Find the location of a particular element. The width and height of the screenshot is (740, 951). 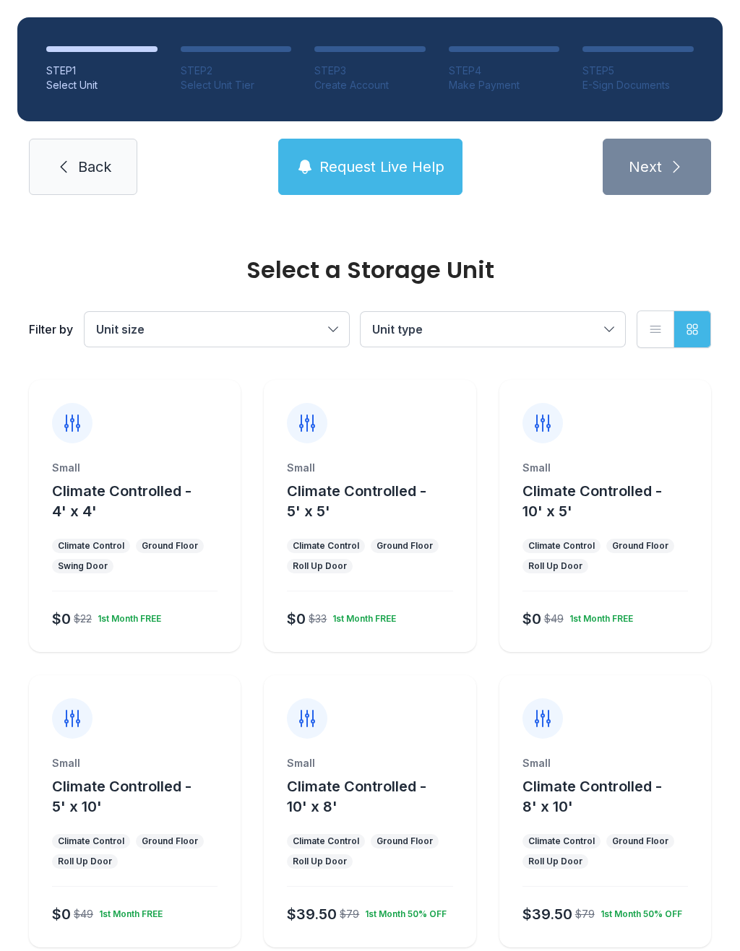

span: Climate Controlled - 10' x 8' is located at coordinates (356, 797).